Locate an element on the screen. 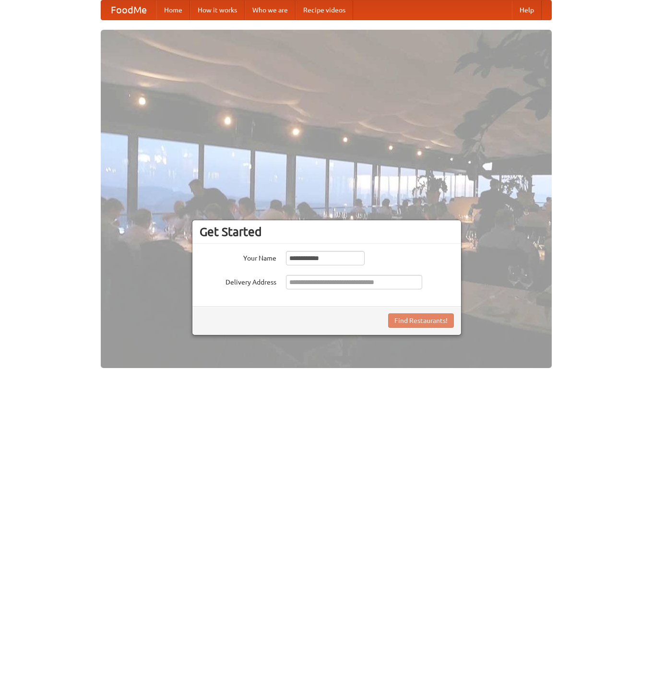  a: Recipe videos is located at coordinates (324, 10).